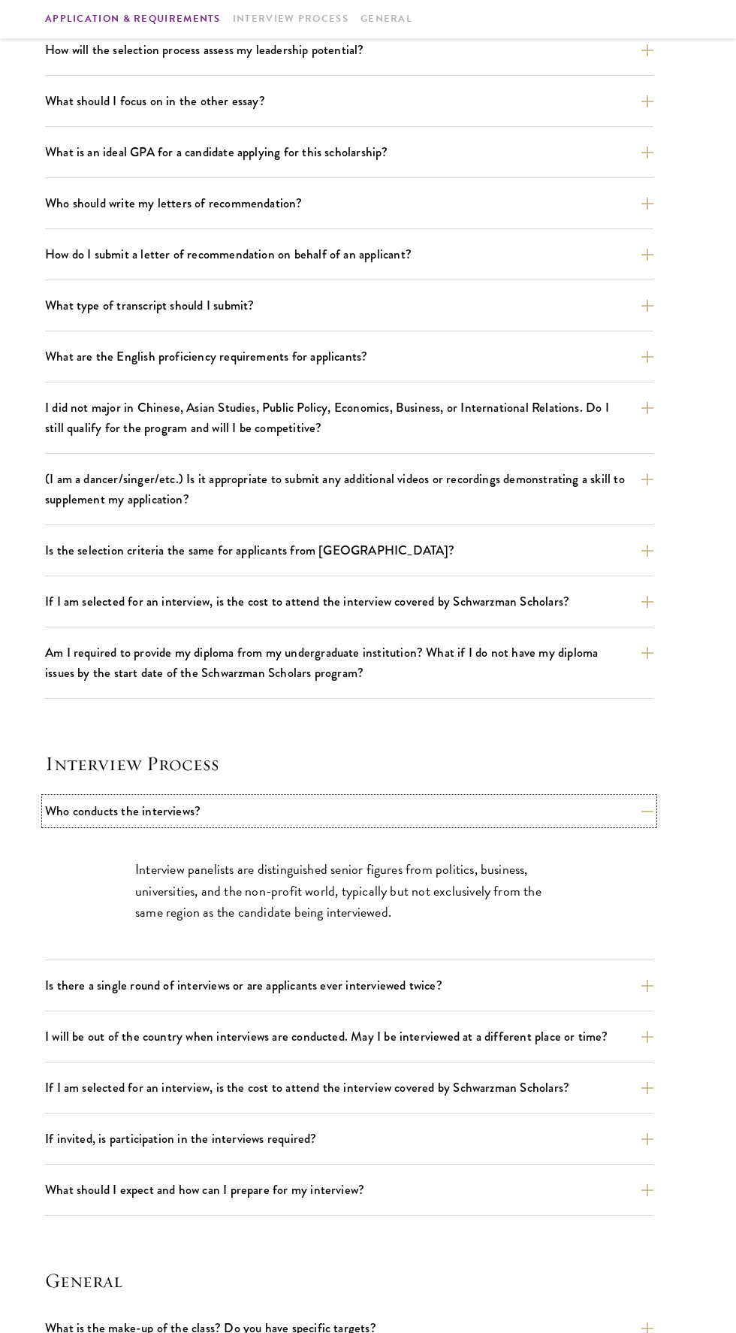  Describe the element at coordinates (368, 763) in the screenshot. I see `h4: Interview Process` at that location.